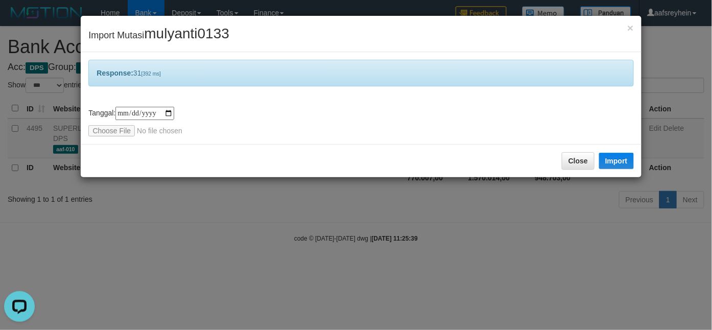  Describe the element at coordinates (159, 35) in the screenshot. I see `span: Import Mutasi` at that location.